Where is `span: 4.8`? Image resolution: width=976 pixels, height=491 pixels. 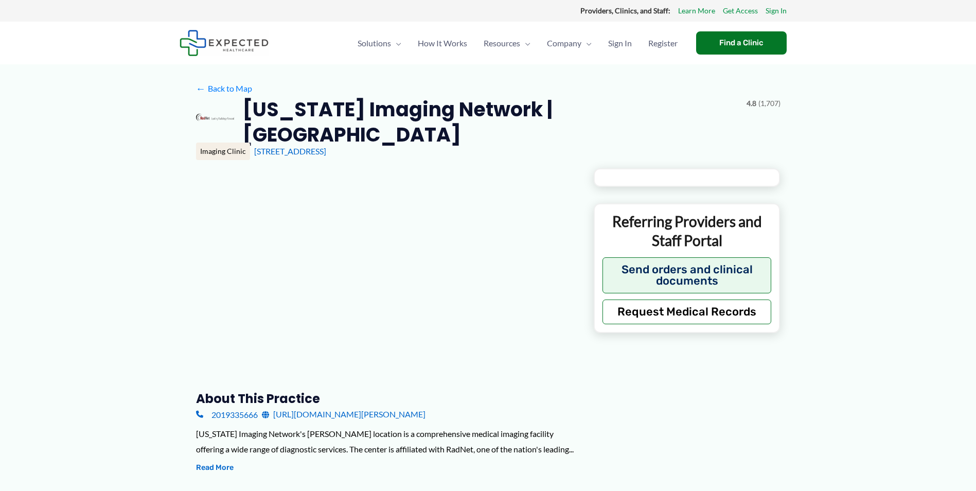 span: 4.8 is located at coordinates (751, 103).